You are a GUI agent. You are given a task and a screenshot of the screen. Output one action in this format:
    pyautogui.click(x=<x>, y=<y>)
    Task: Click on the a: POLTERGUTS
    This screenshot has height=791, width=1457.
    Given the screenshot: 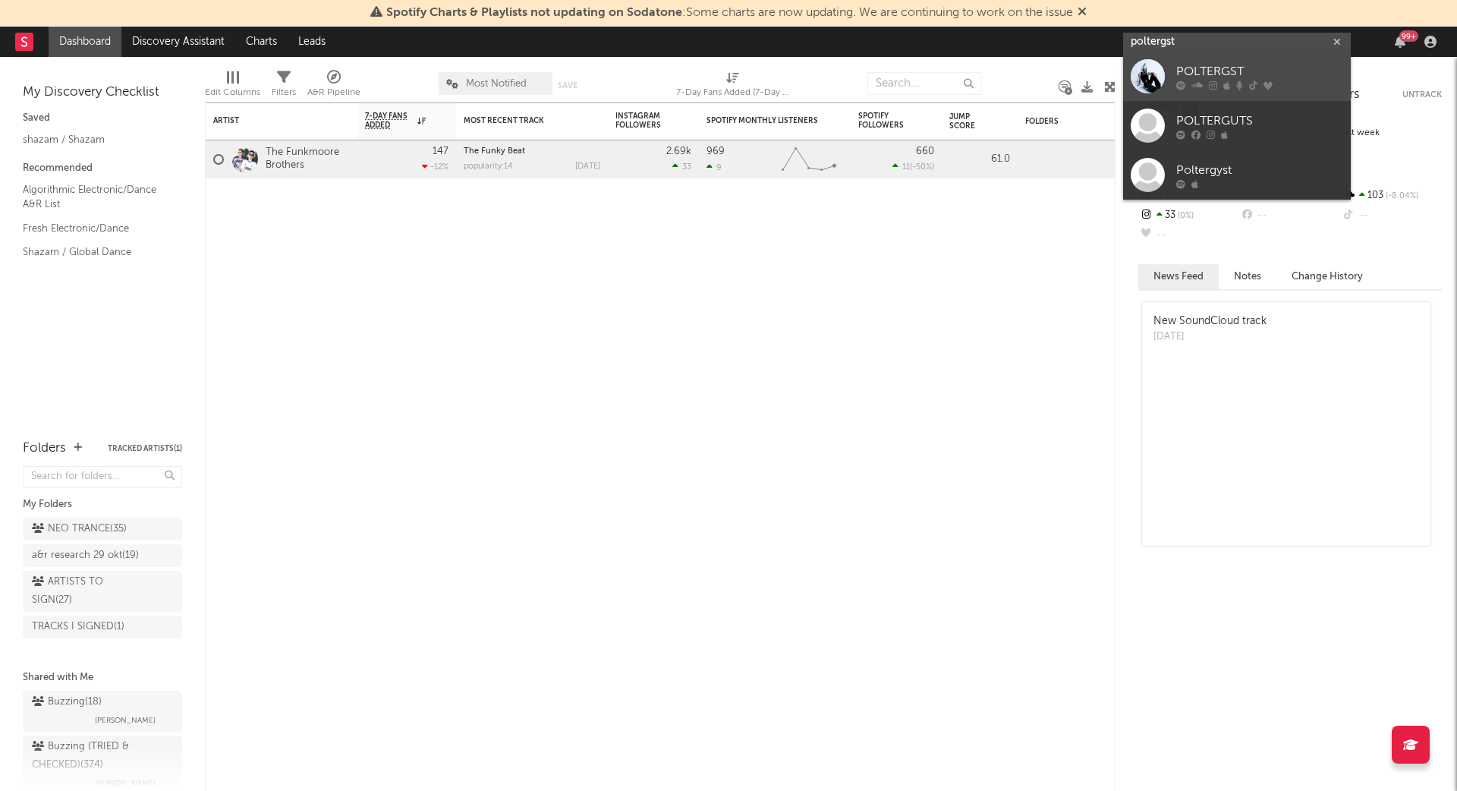 What is the action you would take?
    pyautogui.click(x=1237, y=125)
    